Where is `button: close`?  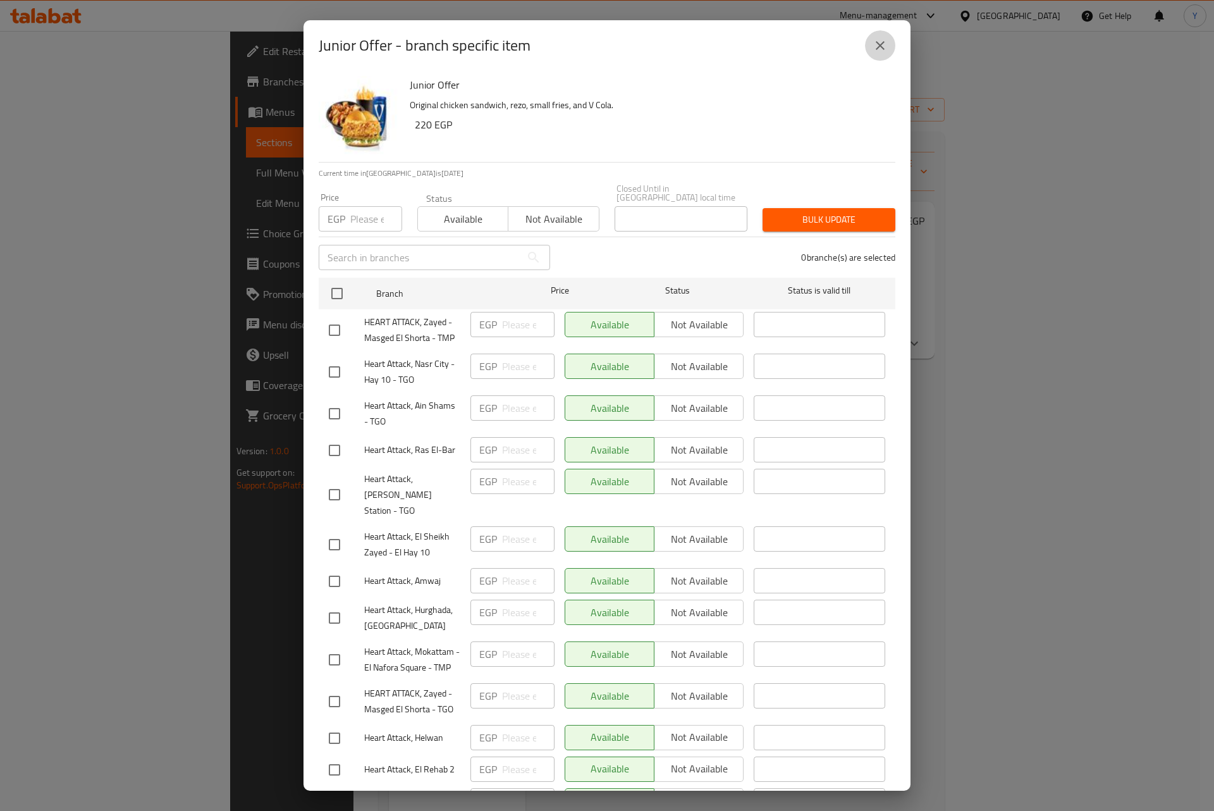
button: close is located at coordinates (880, 46).